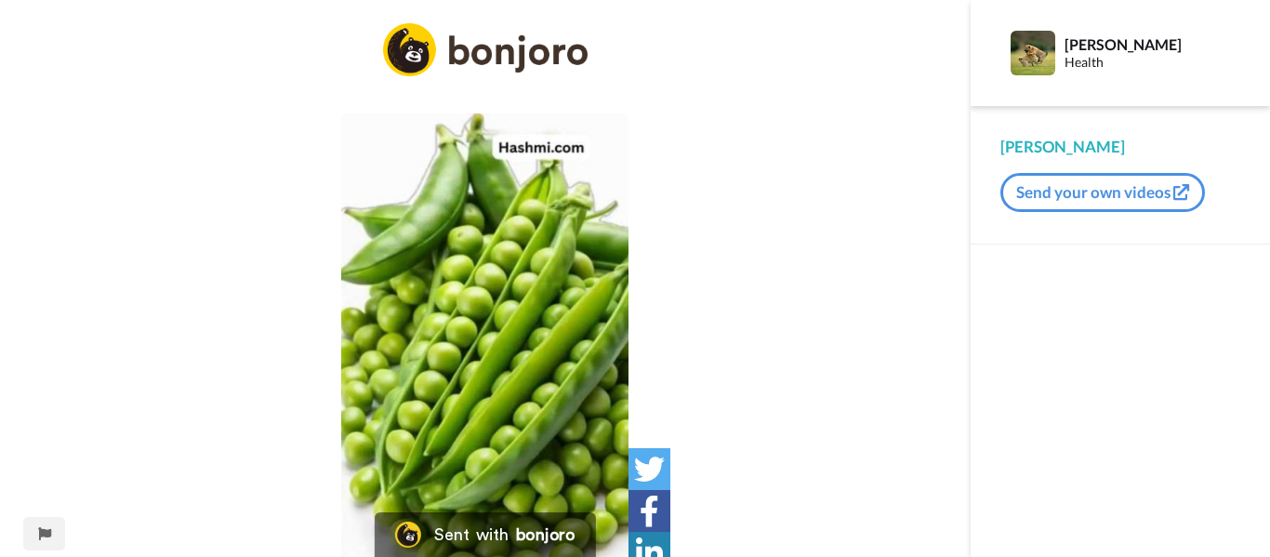  Describe the element at coordinates (1152, 62) in the screenshot. I see `div: Health` at that location.